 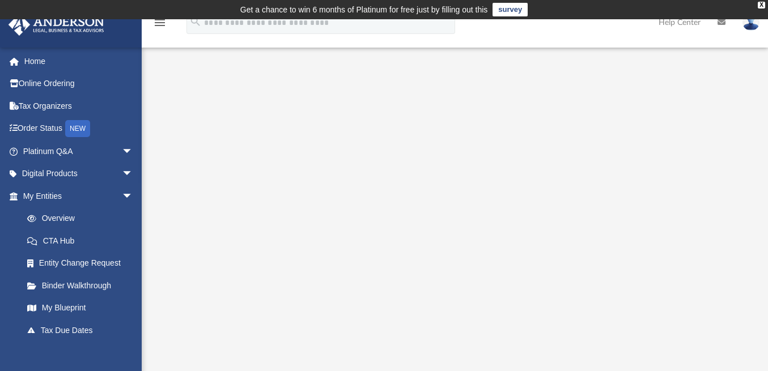 What do you see at coordinates (79, 106) in the screenshot?
I see `a: Tax Organizers` at bounding box center [79, 106].